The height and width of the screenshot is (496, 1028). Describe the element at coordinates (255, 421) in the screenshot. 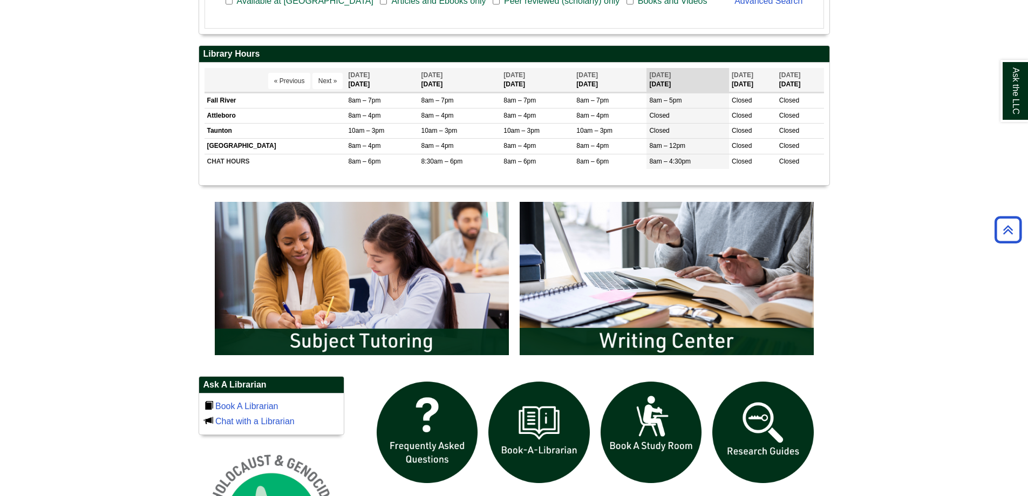

I see `a: Chat with a Librarian` at that location.